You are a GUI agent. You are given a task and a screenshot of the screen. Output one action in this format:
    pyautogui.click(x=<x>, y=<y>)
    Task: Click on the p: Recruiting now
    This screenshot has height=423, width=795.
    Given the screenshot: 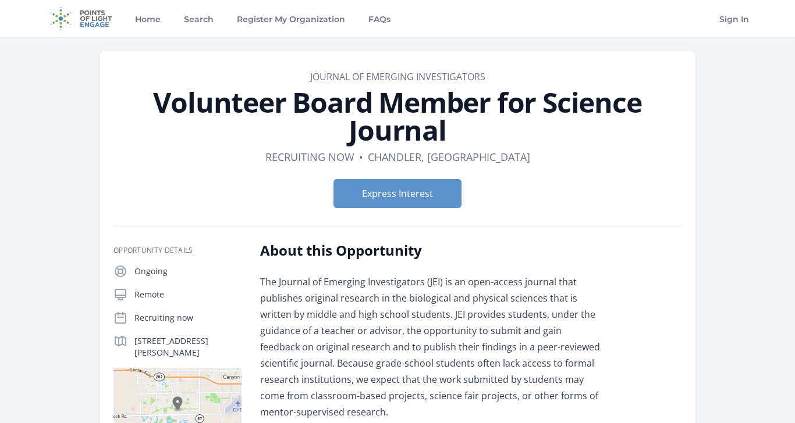 What is the action you would take?
    pyautogui.click(x=188, y=318)
    